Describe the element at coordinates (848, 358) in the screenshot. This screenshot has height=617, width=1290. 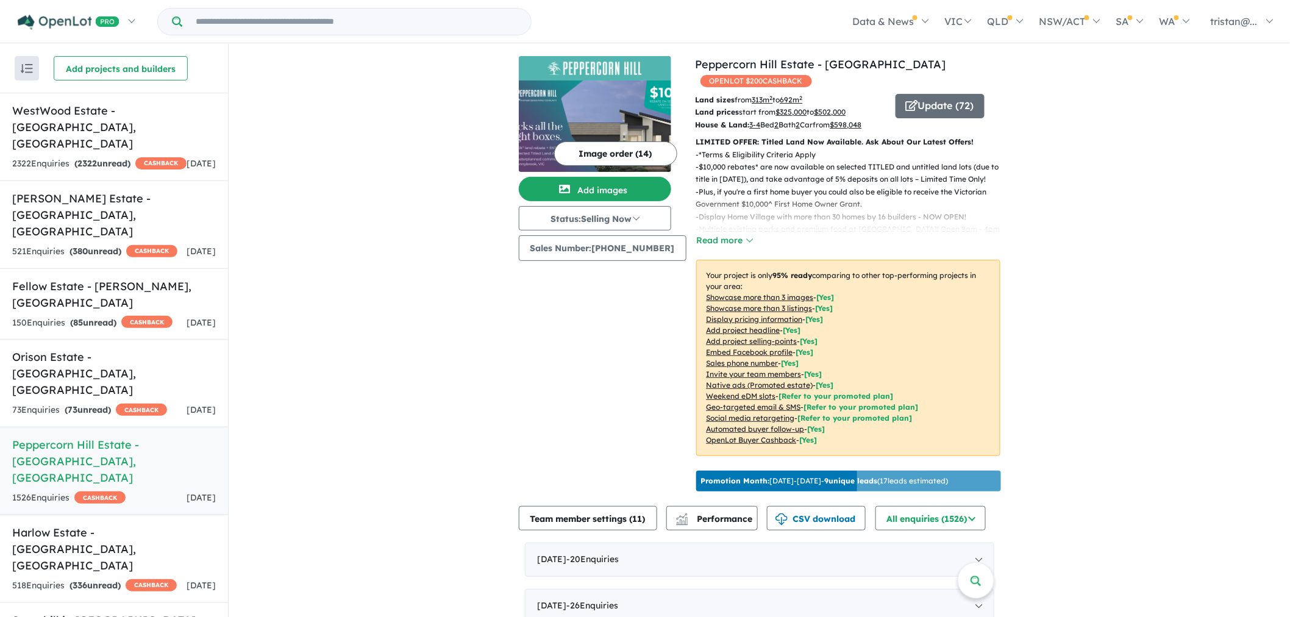
I see `p: Your project is only comparing to other top-performing projects in your area: - - - - - - - - - -...` at that location.